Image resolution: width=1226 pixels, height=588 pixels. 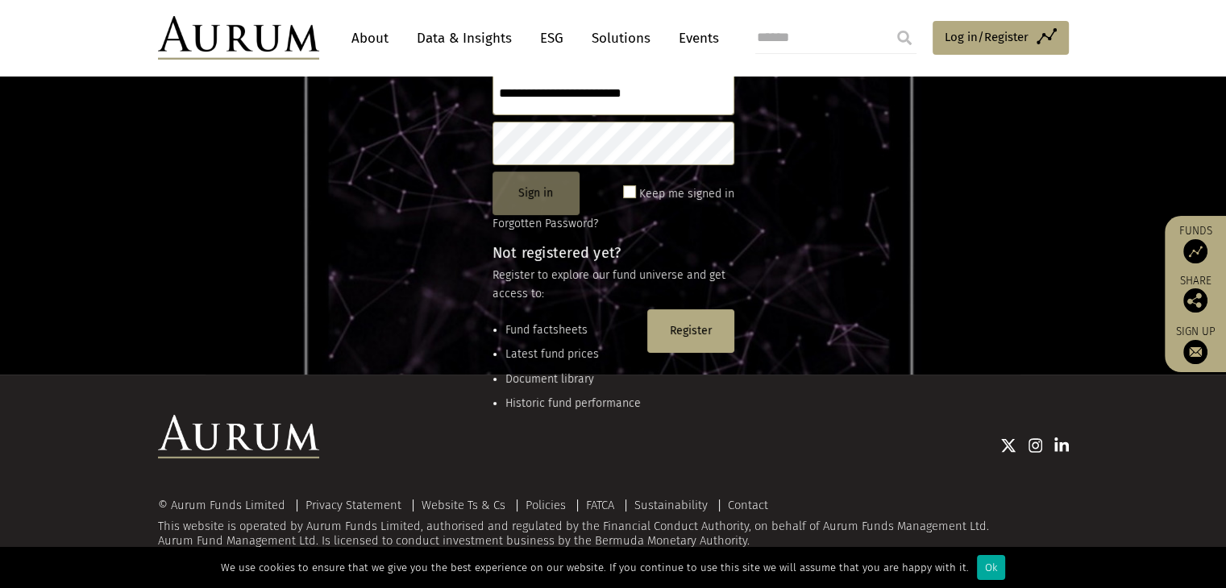 I want to click on img: Sign up to our newsletter, so click(x=1195, y=352).